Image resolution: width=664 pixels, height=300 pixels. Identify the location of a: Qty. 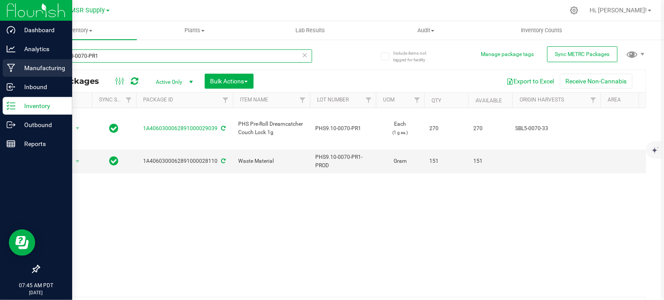
(437, 100).